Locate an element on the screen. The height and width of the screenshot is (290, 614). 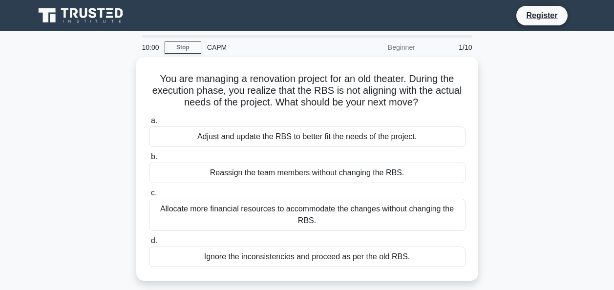
div: CAPM is located at coordinates (268, 47).